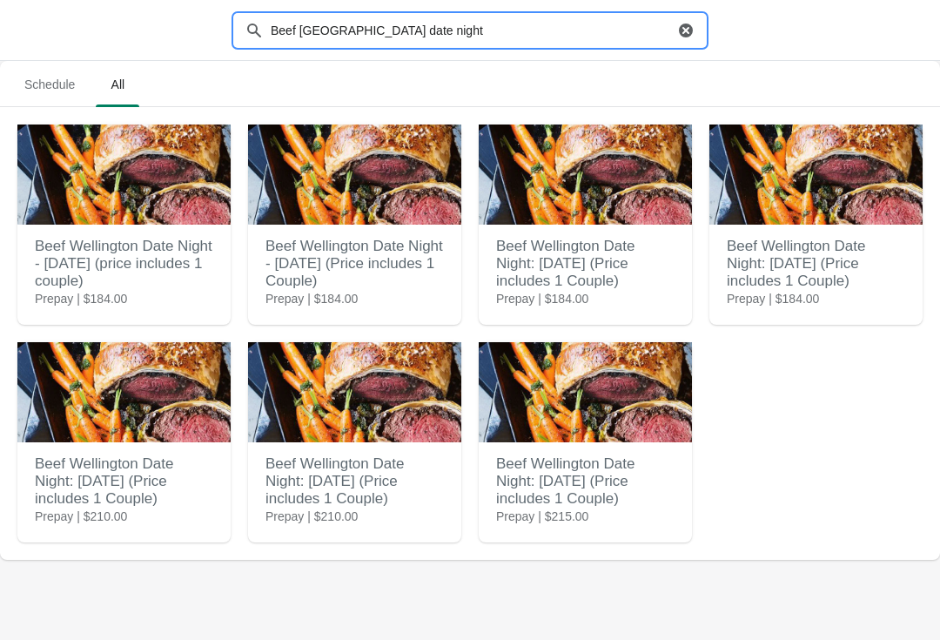  Describe the element at coordinates (118, 84) in the screenshot. I see `span: All` at that location.